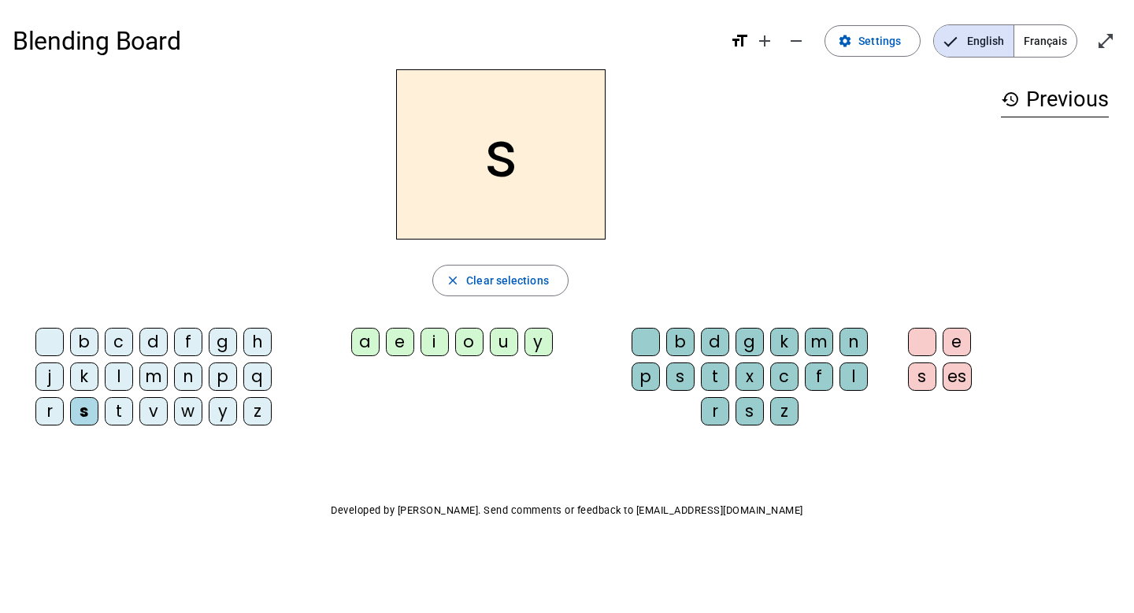 The height and width of the screenshot is (613, 1134). What do you see at coordinates (507, 280) in the screenshot?
I see `span: Clear selections` at bounding box center [507, 280].